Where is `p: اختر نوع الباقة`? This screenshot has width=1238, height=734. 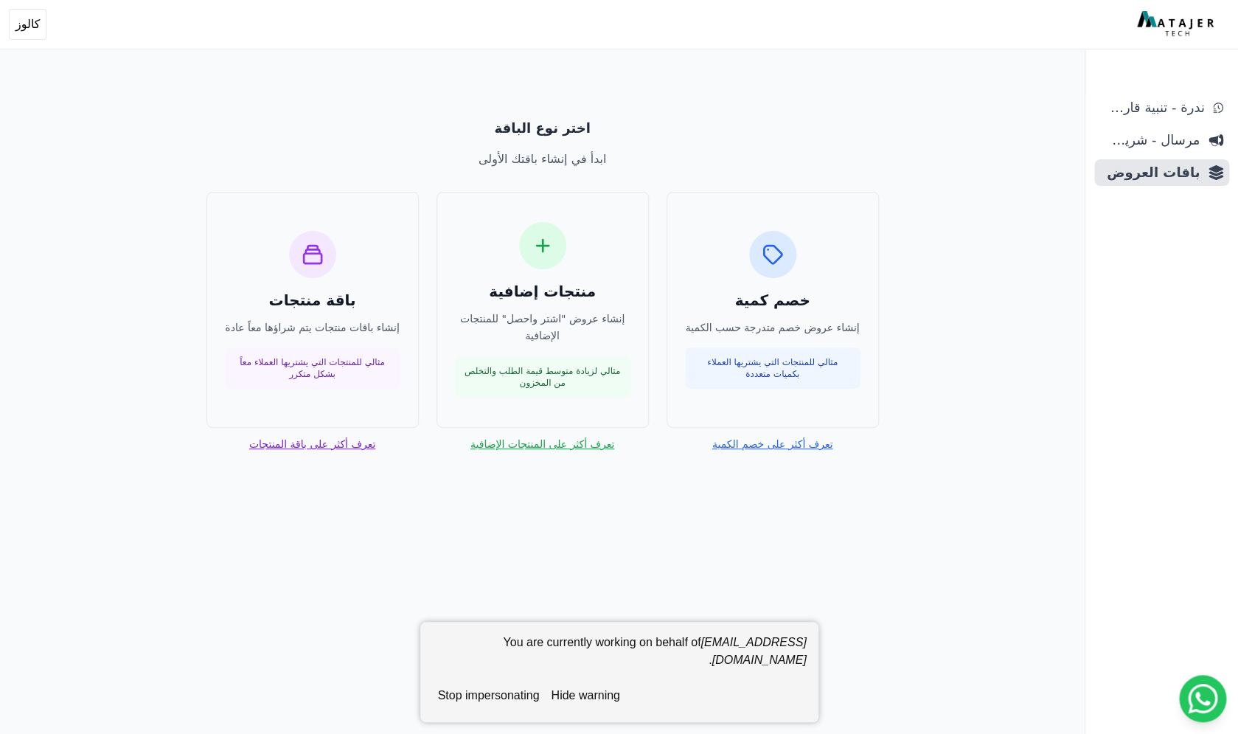
p: اختر نوع الباقة is located at coordinates (542, 128).